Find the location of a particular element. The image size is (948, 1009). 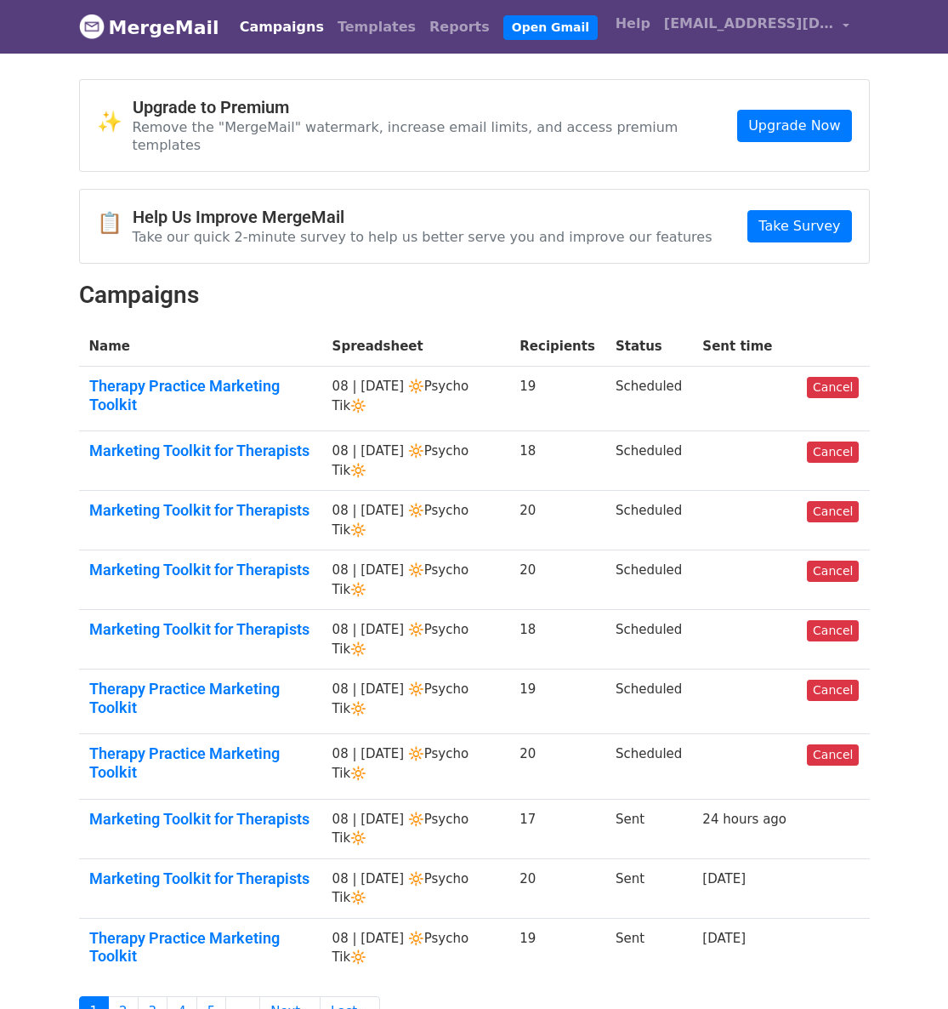

td: 17 is located at coordinates (557, 828).